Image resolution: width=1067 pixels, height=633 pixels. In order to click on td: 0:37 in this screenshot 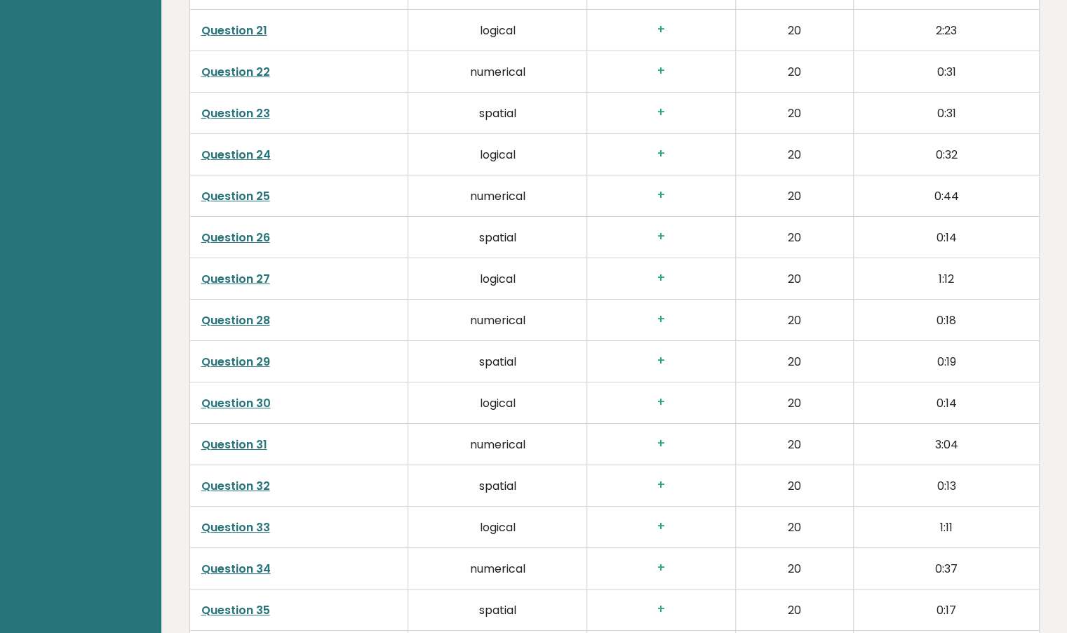, I will do `click(946, 568)`.